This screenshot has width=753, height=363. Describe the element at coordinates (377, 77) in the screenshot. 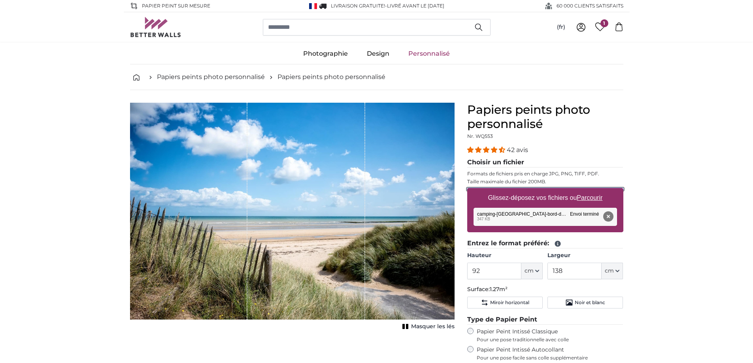

I see `nav: breadcrumbs` at that location.